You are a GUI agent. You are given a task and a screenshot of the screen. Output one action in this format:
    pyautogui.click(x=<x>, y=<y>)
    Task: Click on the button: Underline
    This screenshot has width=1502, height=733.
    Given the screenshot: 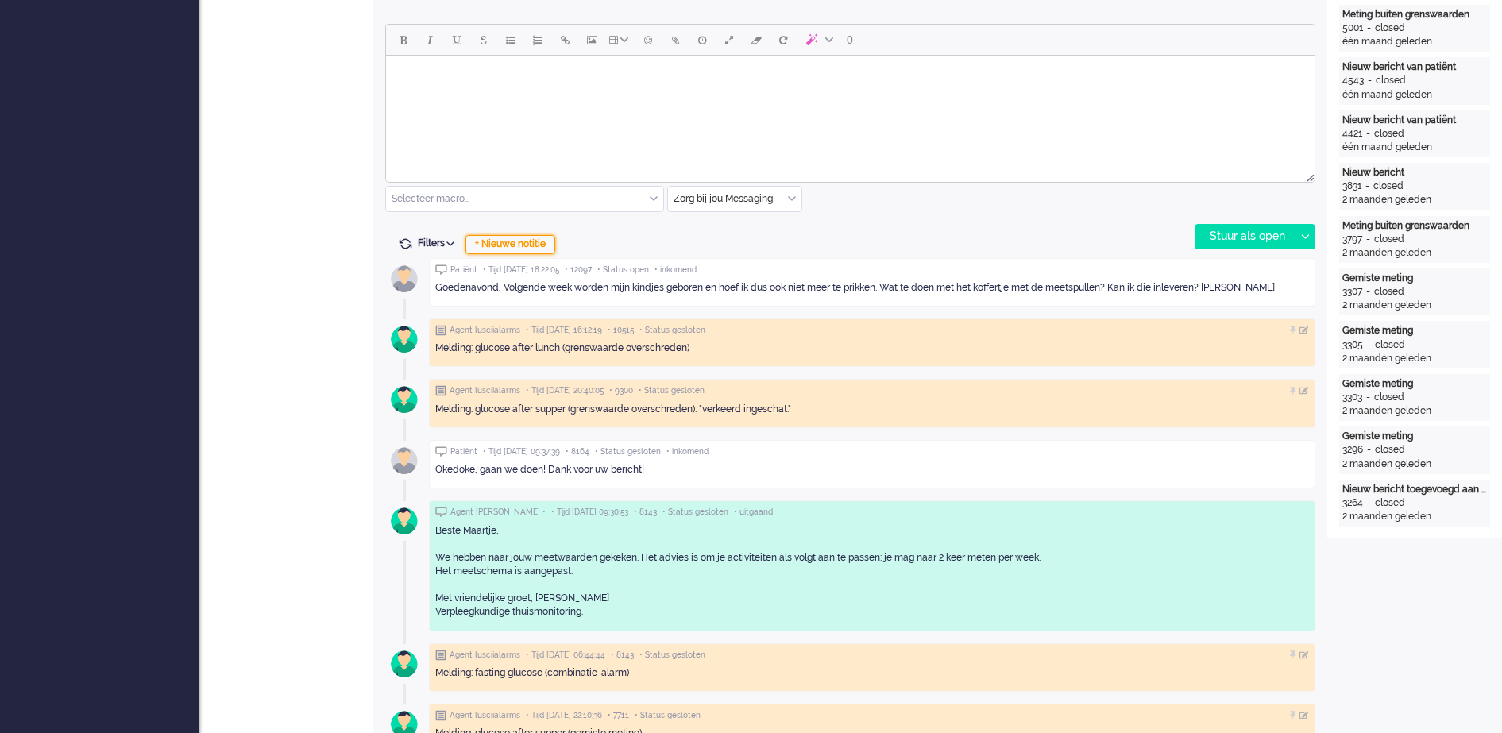 What is the action you would take?
    pyautogui.click(x=457, y=40)
    